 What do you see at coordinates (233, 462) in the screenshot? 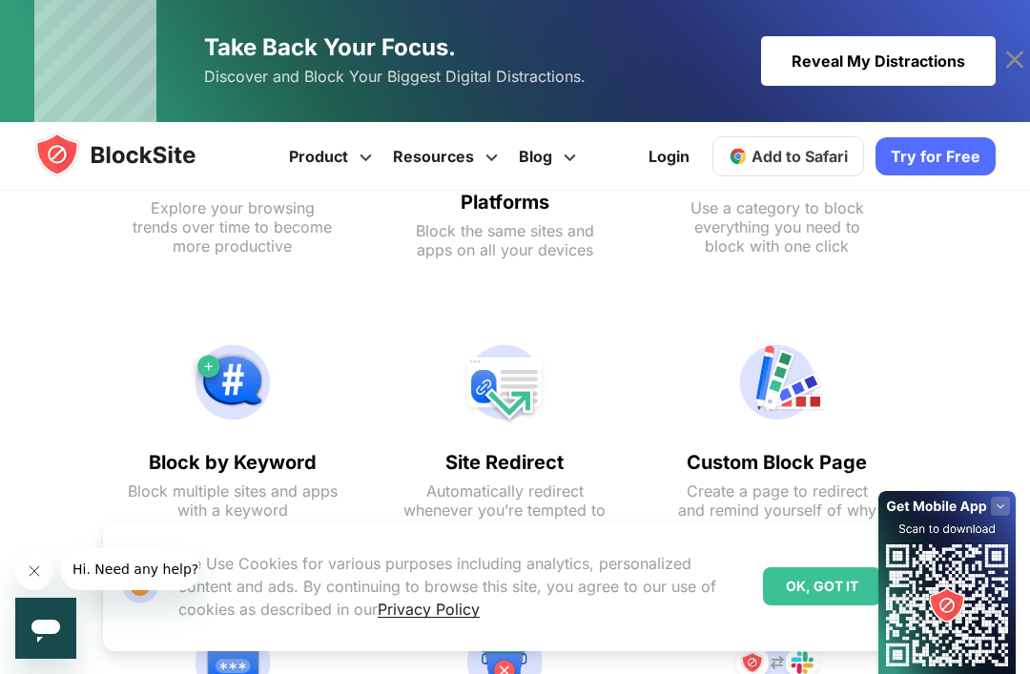
I see `text: Block by Keyword` at bounding box center [233, 462].